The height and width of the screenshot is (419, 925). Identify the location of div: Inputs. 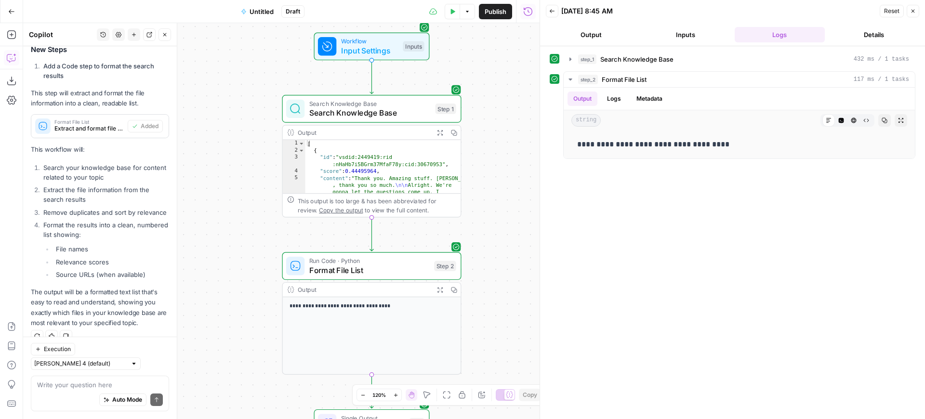
(413, 47).